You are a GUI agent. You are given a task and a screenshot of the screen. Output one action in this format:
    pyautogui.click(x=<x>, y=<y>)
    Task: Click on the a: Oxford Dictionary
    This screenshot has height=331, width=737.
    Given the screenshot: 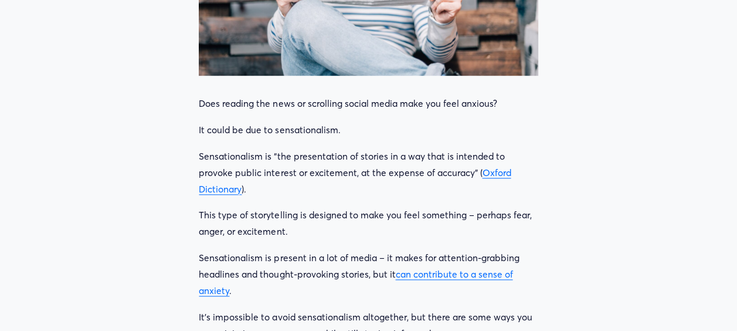 What is the action you would take?
    pyautogui.click(x=355, y=181)
    